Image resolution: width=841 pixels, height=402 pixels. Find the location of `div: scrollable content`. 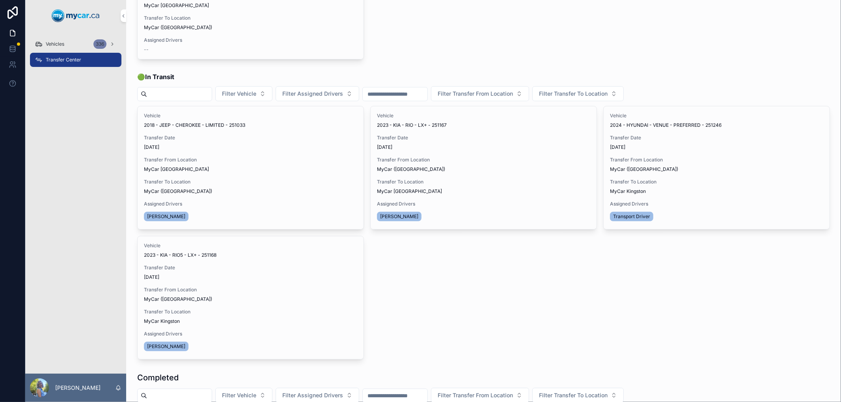

div: scrollable content is located at coordinates (76, 54).